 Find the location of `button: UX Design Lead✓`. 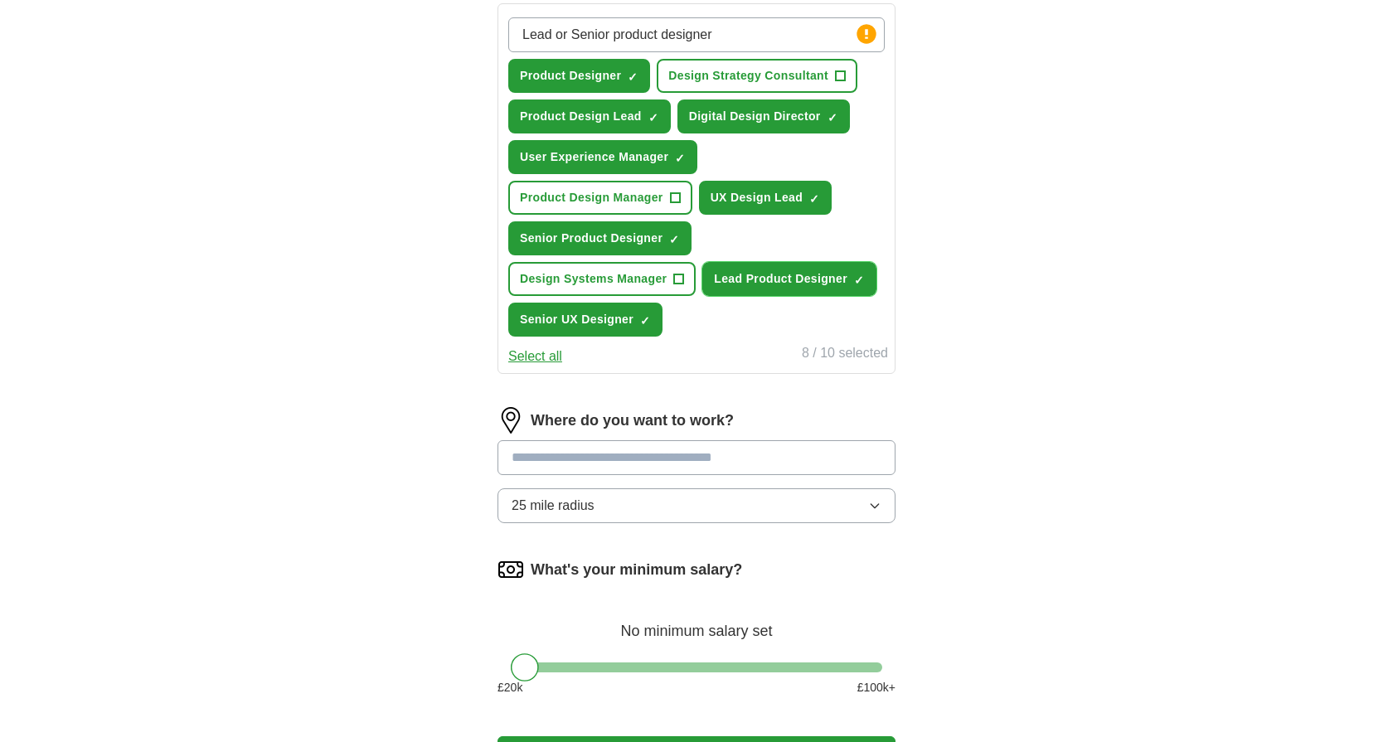

button: UX Design Lead✓ is located at coordinates (765, 197).